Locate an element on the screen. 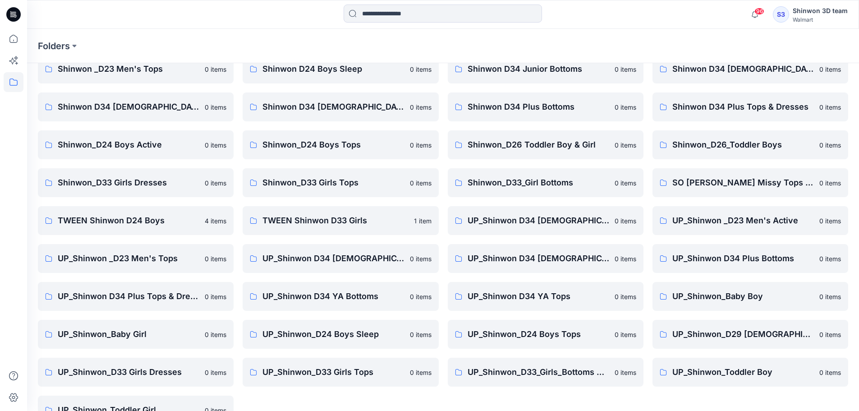 This screenshot has width=859, height=411. p: Folders is located at coordinates (54, 46).